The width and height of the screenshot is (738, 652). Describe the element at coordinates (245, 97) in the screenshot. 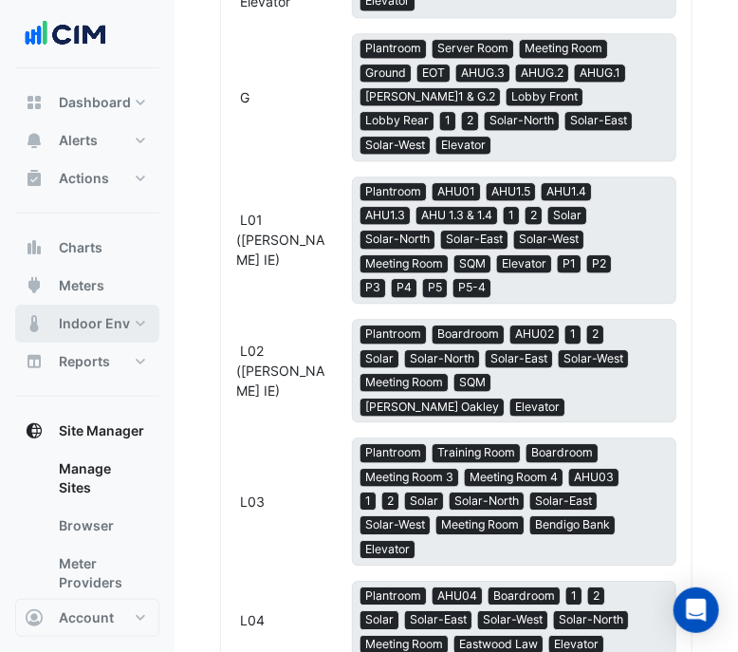

I see `span: G` at that location.